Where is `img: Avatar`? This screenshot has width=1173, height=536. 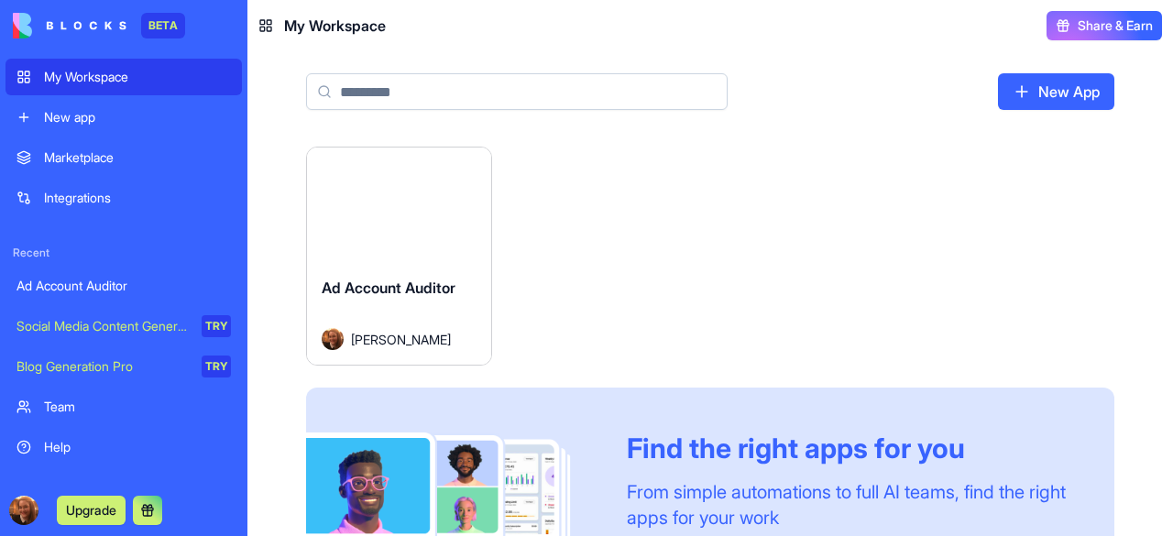 img: Avatar is located at coordinates (333, 339).